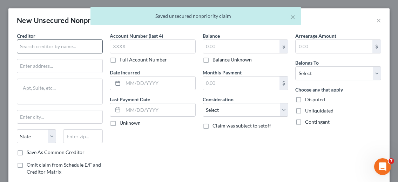 The height and width of the screenshot is (182, 398). What do you see at coordinates (218, 99) in the screenshot?
I see `label: Consideration` at bounding box center [218, 99].